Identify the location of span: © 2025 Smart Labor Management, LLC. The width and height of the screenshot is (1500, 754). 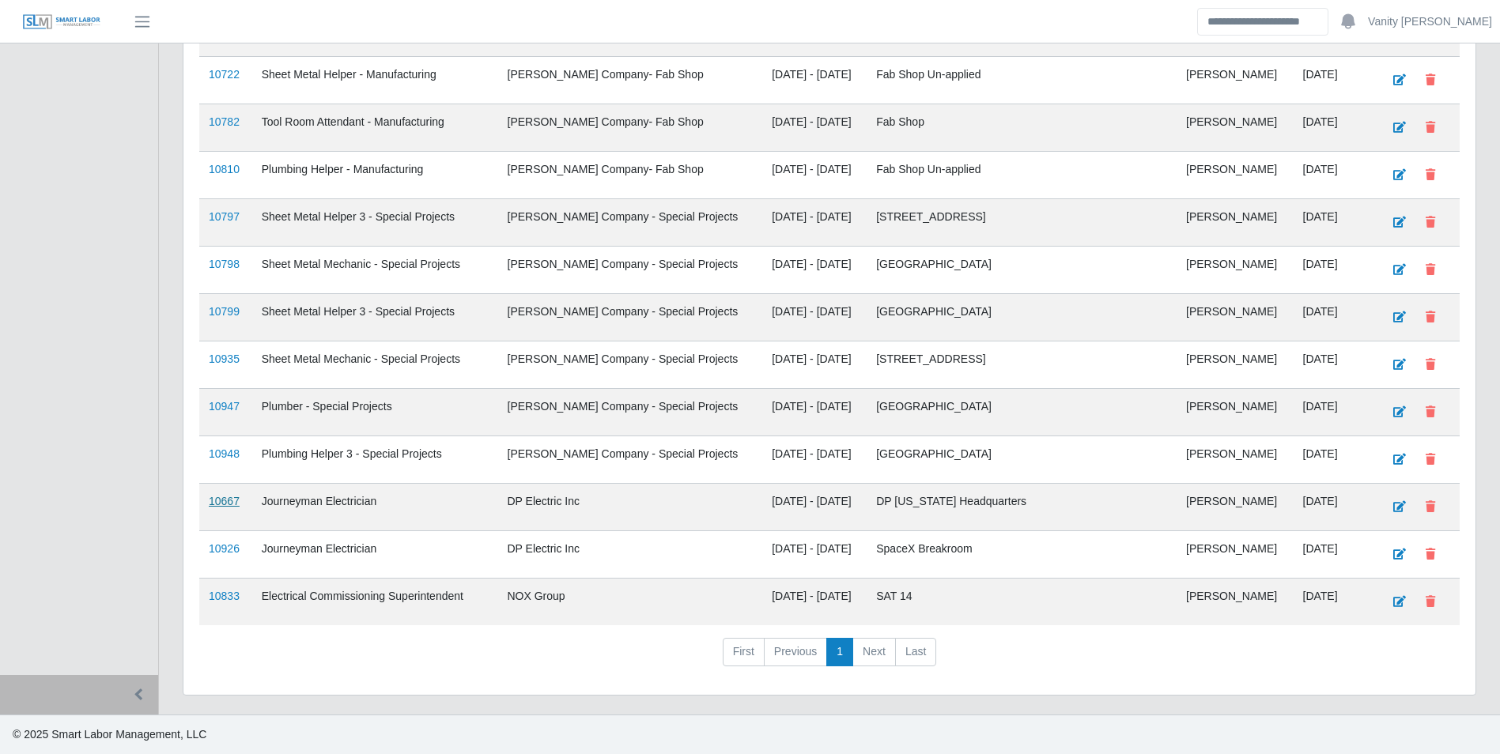
(109, 734).